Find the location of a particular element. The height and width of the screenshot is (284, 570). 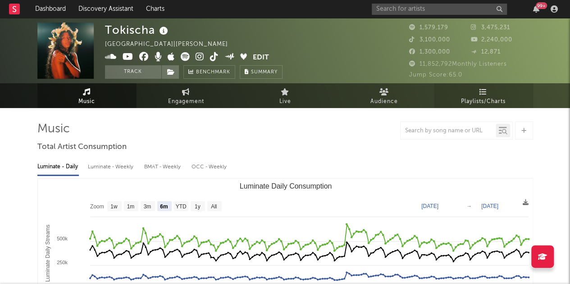

span: 3,475,231 is located at coordinates (490, 27).